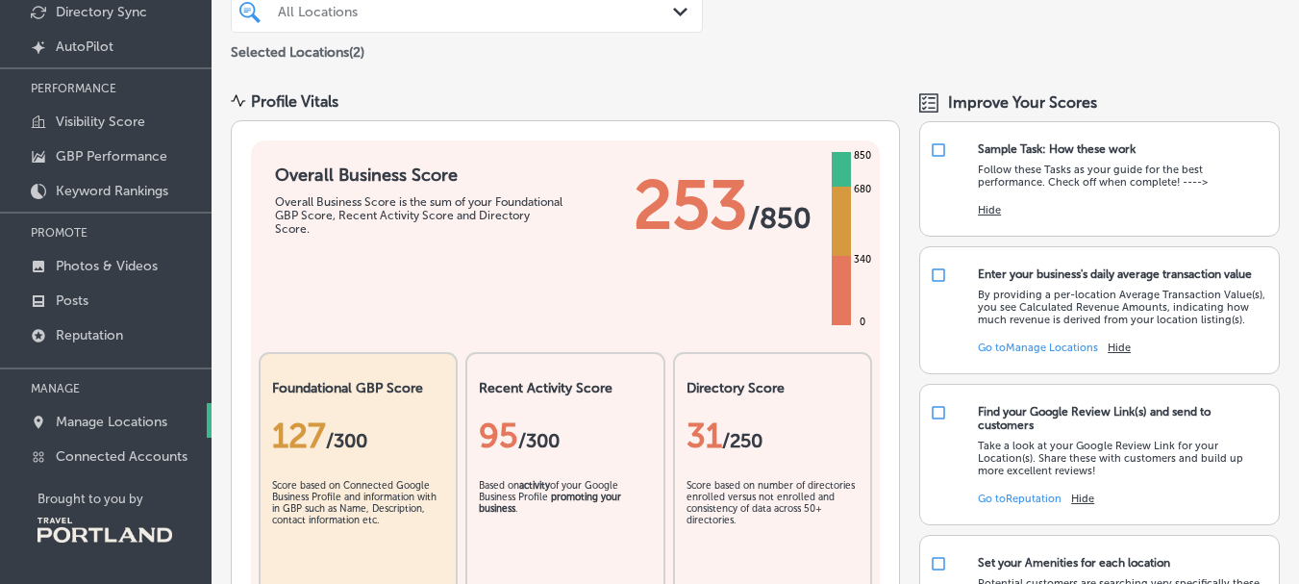 This screenshot has height=584, width=1299. Describe the element at coordinates (1056, 149) in the screenshot. I see `div: Sample Task: How these work` at that location.